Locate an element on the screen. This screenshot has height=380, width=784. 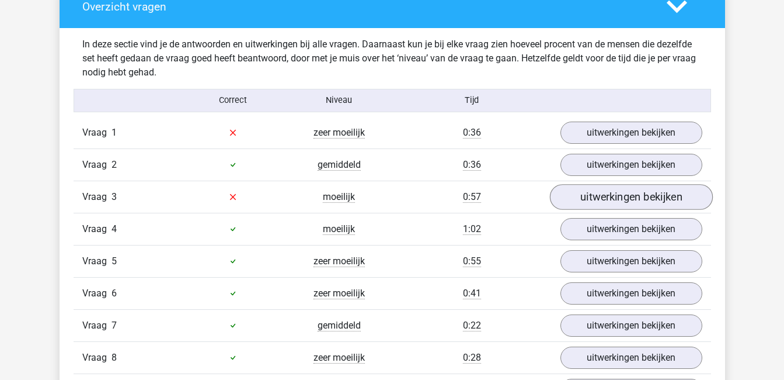
span: 3 is located at coordinates (114, 196).